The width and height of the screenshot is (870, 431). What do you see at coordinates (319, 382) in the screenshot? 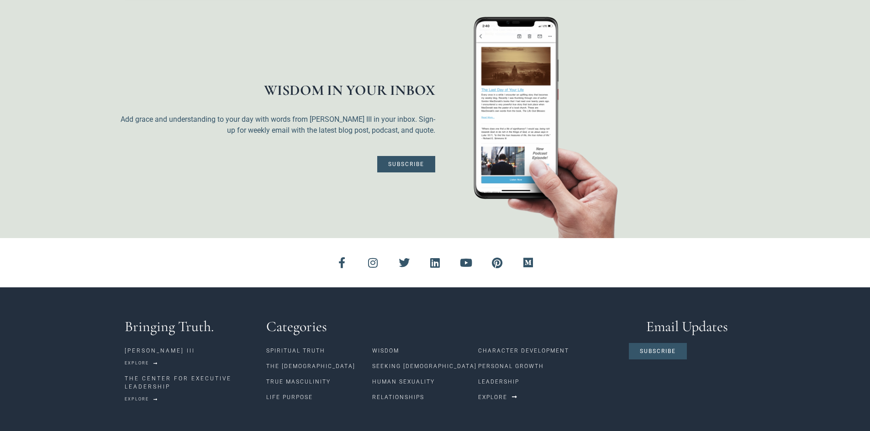
I see `a: True Masculinity` at bounding box center [319, 382].